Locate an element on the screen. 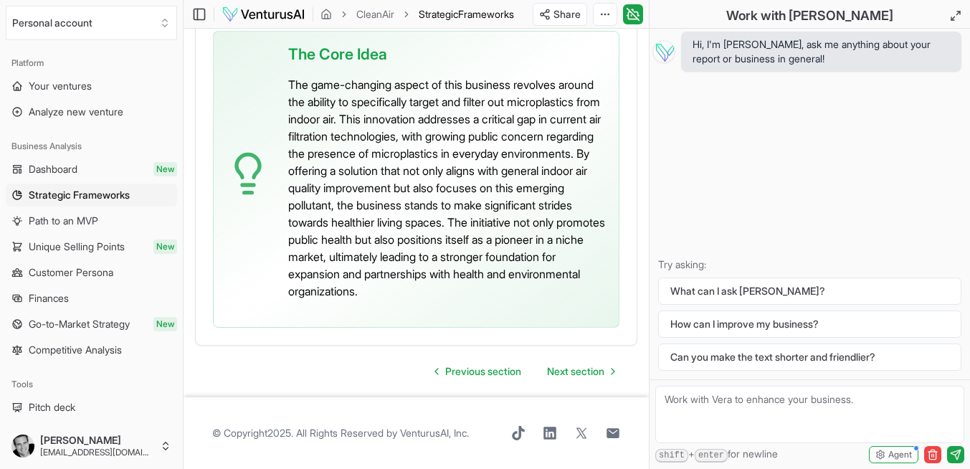  nav: breadcrumb is located at coordinates (417, 14).